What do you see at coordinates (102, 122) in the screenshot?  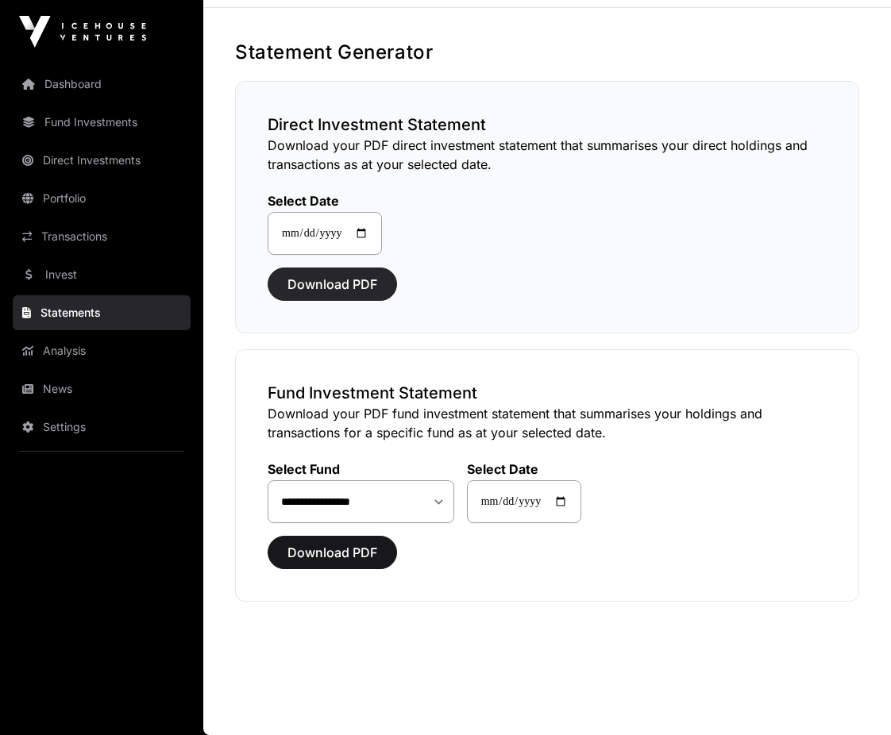 I see `a: Fund Investments` at bounding box center [102, 122].